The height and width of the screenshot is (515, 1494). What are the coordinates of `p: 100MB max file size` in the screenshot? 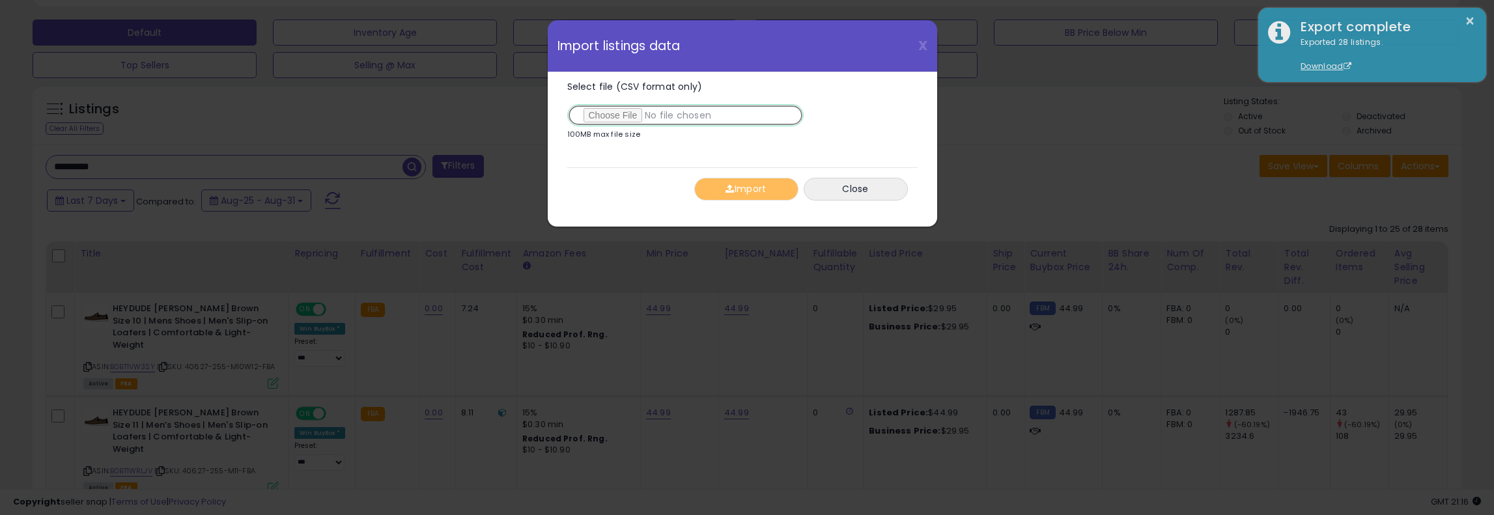 It's located at (604, 134).